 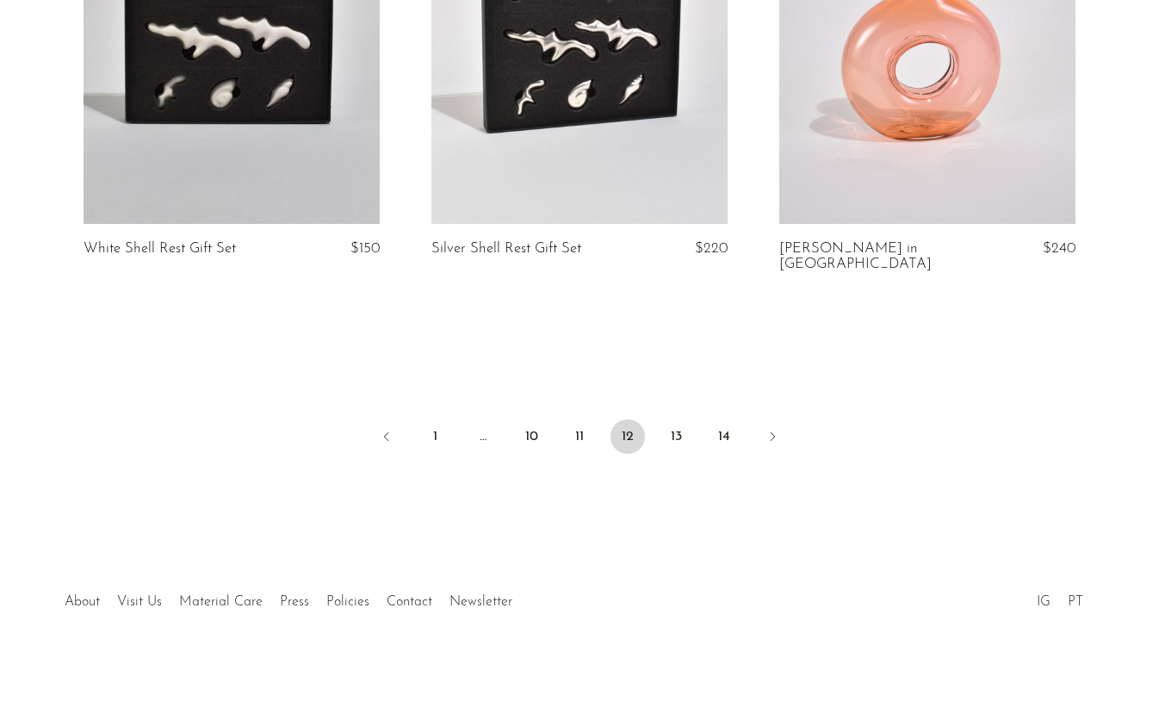 I want to click on a: 13, so click(x=676, y=437).